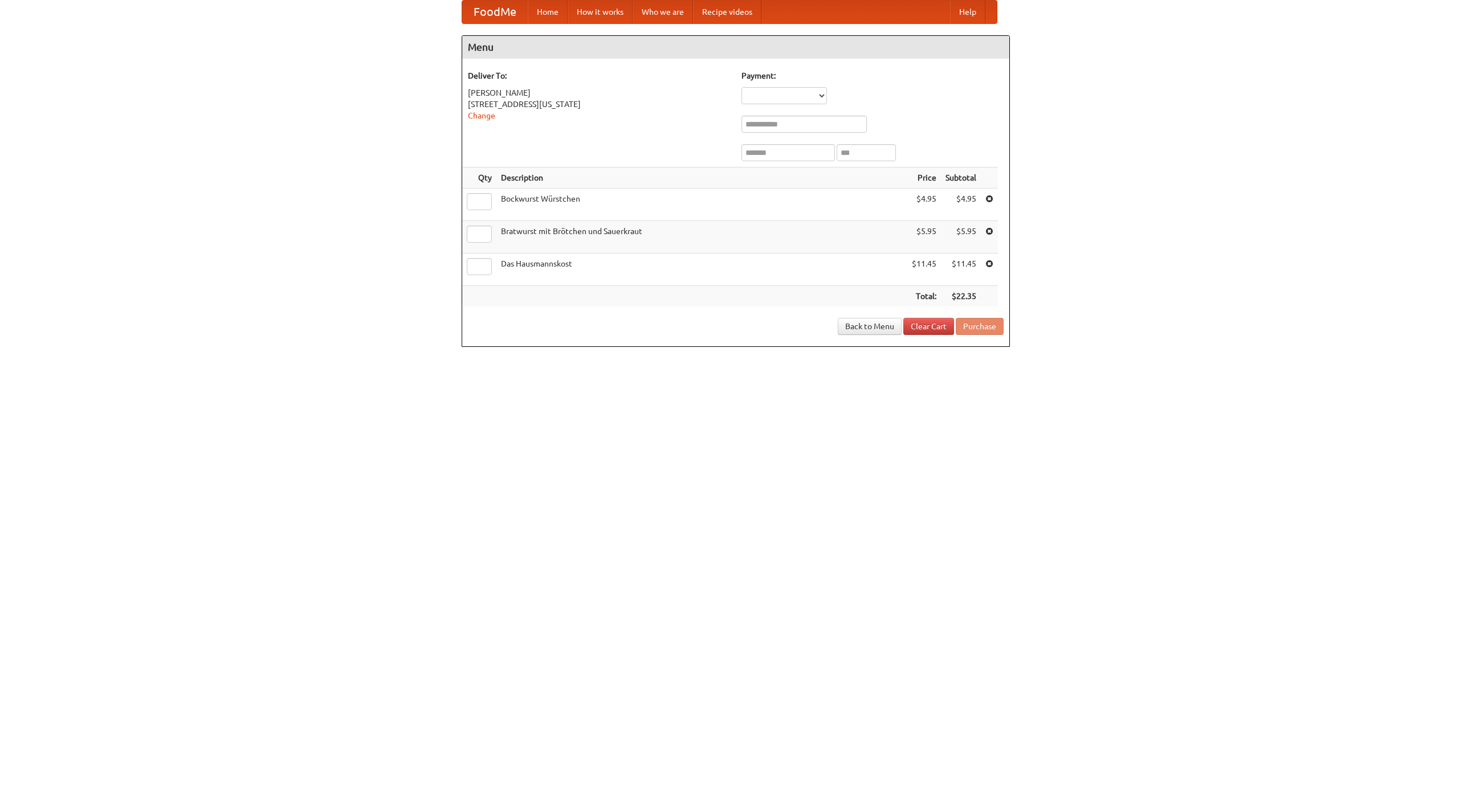 The width and height of the screenshot is (1459, 806). Describe the element at coordinates (980, 327) in the screenshot. I see `button: Purchase` at that location.